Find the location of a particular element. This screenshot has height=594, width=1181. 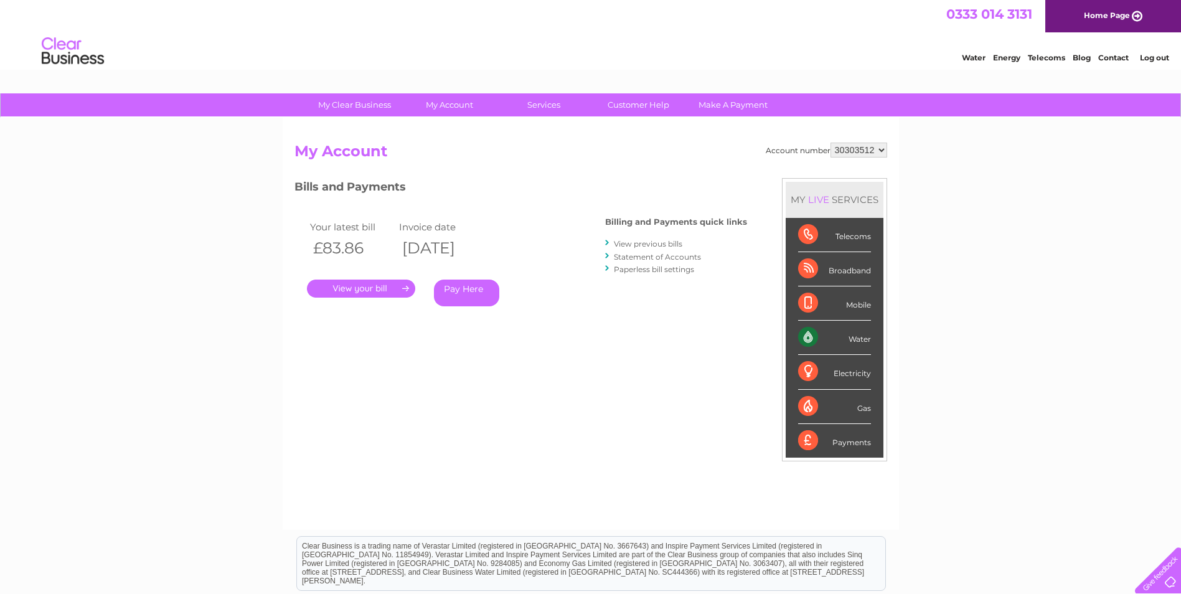

div: Mobile is located at coordinates (835, 303).